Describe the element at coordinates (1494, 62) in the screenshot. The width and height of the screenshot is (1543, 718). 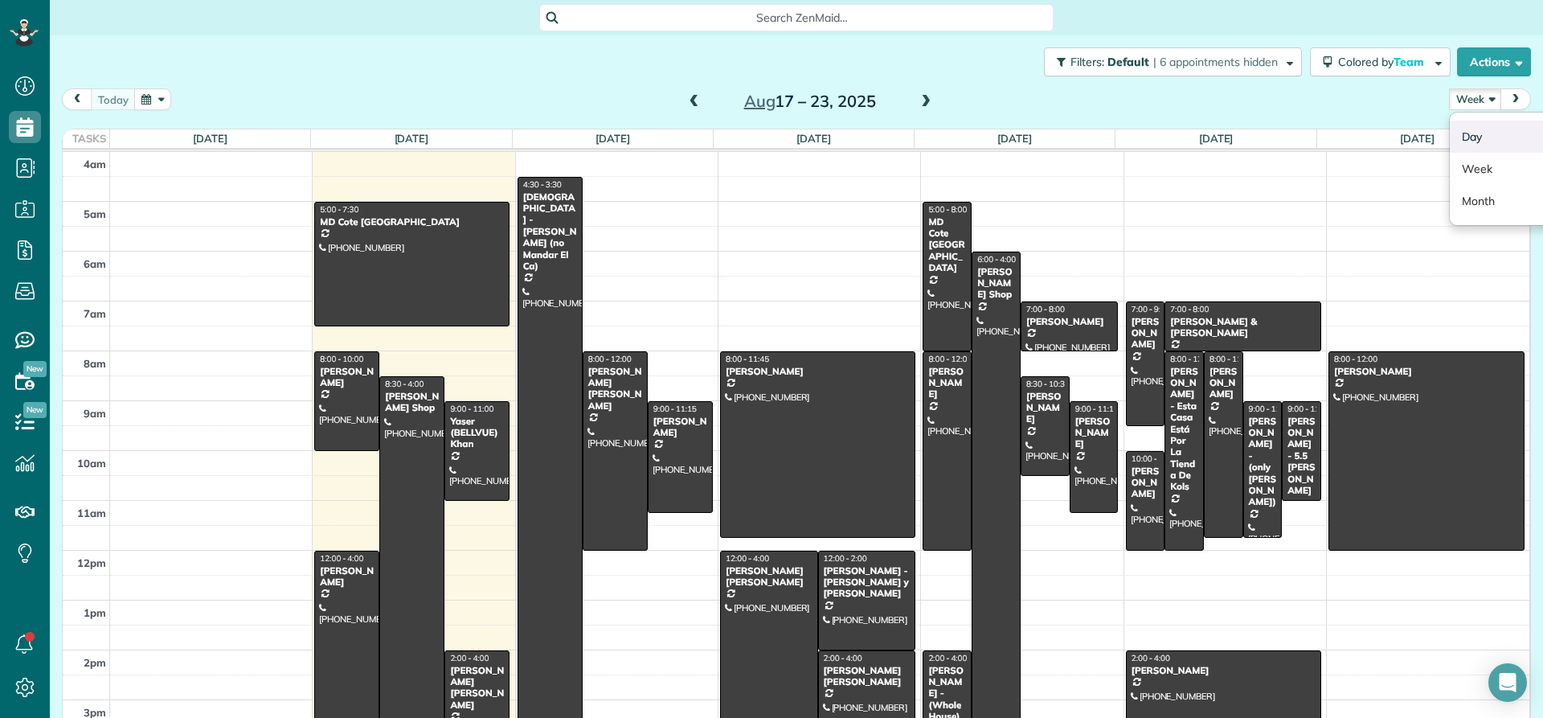
I see `button: Actions` at that location.